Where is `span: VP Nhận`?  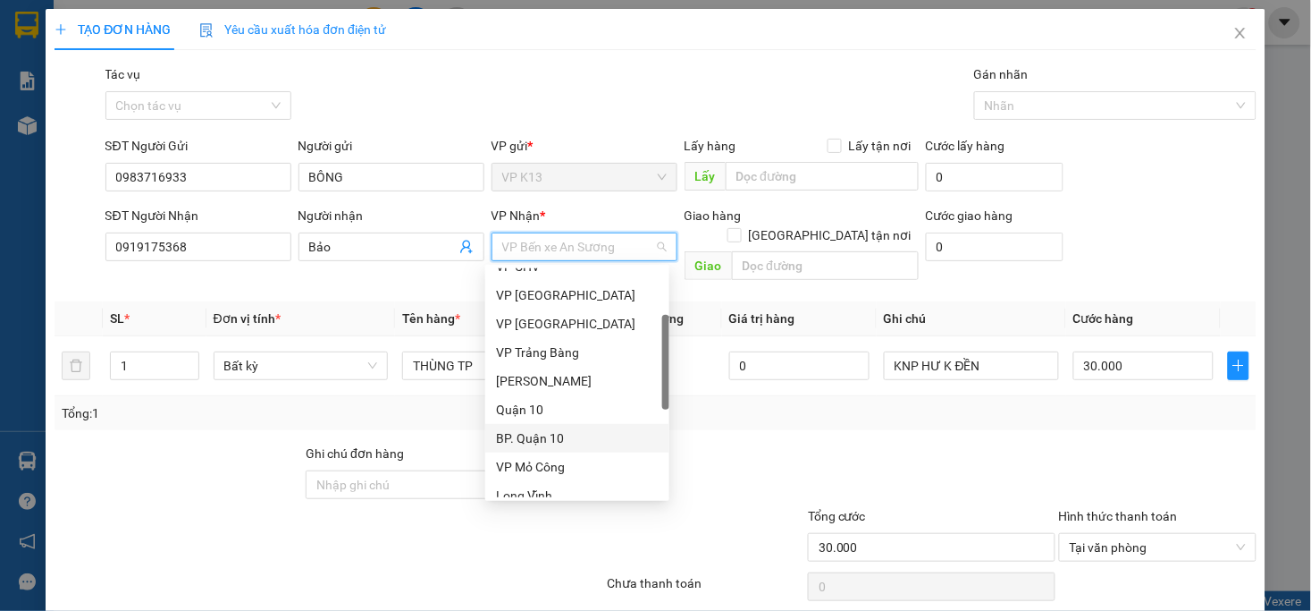
span: VP Nhận is located at coordinates (516, 215).